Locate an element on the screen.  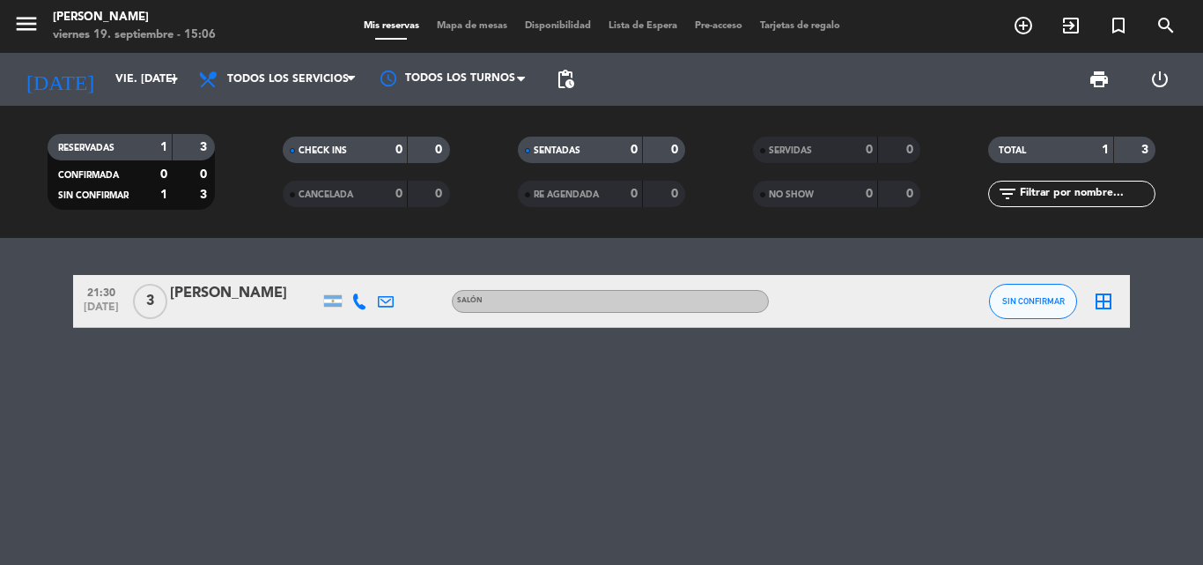
span: print is located at coordinates (1099, 79).